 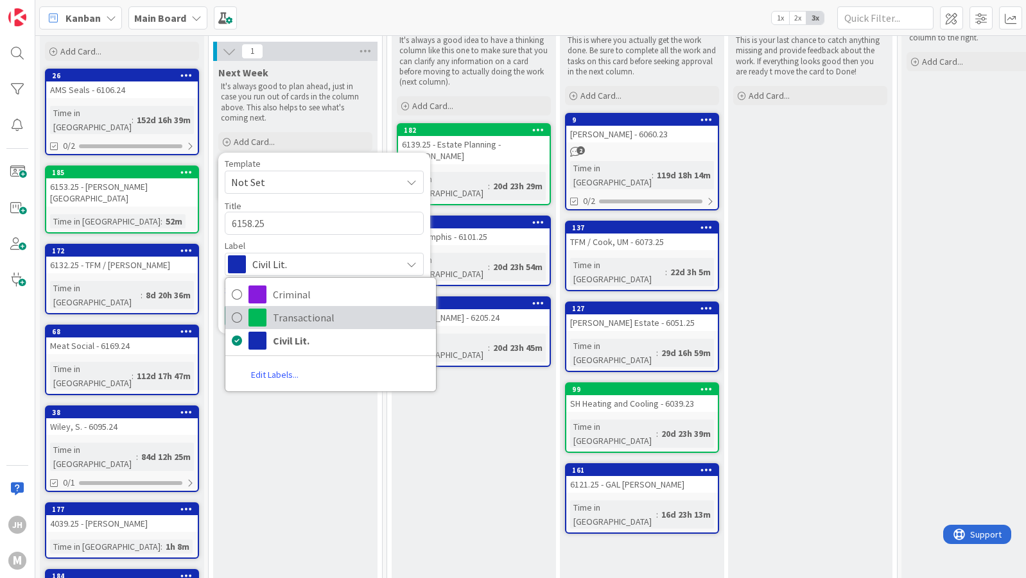 I want to click on div: 52m, so click(x=174, y=221).